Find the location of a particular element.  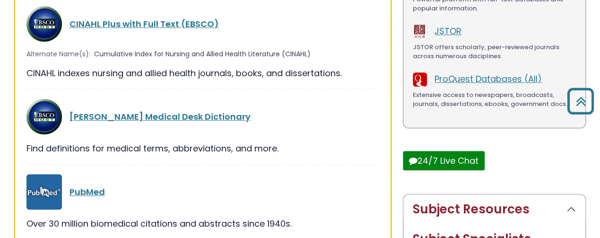

button: Subject Resources is located at coordinates (494, 209).